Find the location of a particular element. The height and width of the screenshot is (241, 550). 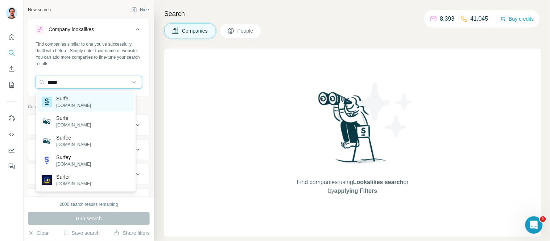

button: Share filters is located at coordinates (131, 233).